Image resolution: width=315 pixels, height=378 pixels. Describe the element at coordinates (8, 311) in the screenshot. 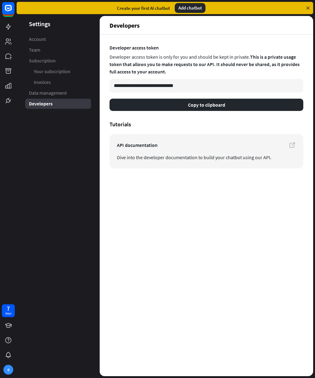

I see `a: 7 days` at that location.